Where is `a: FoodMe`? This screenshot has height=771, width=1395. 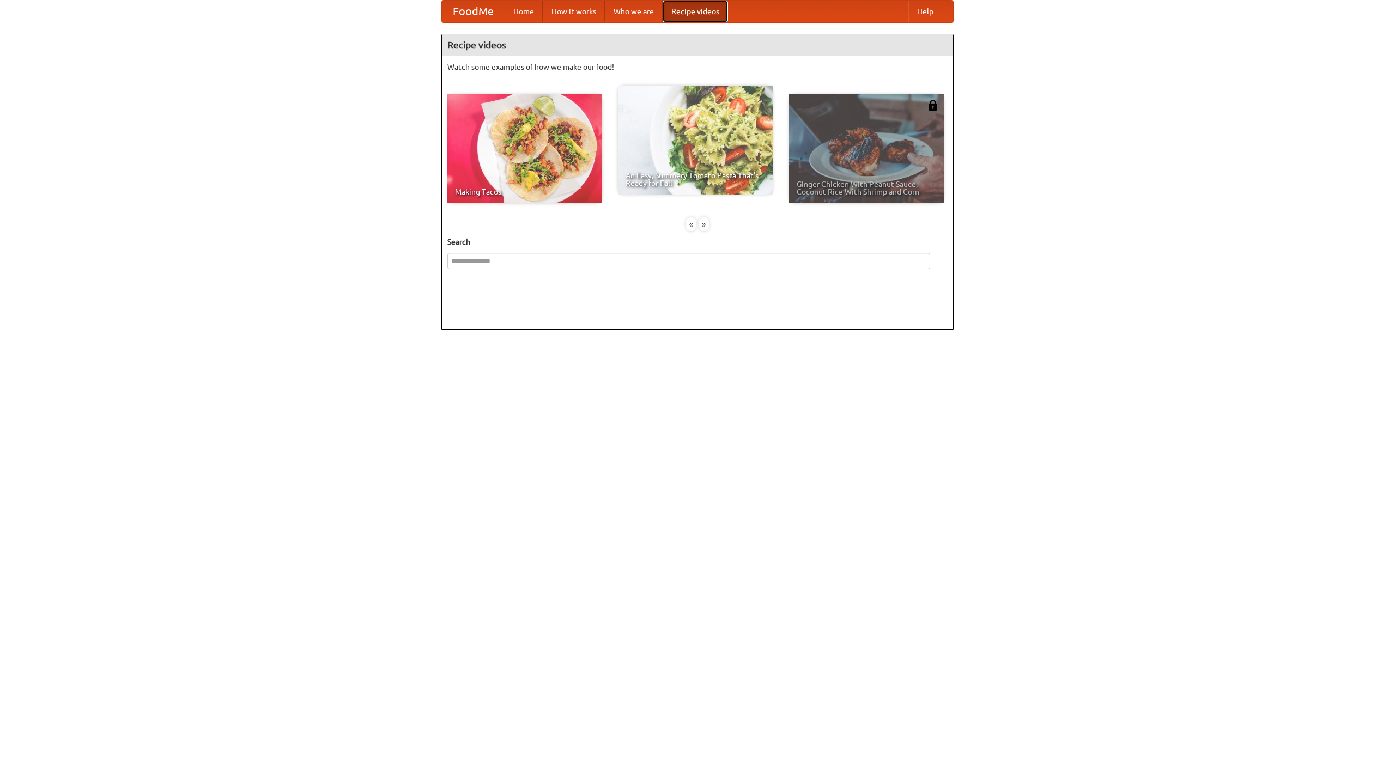 a: FoodMe is located at coordinates (473, 11).